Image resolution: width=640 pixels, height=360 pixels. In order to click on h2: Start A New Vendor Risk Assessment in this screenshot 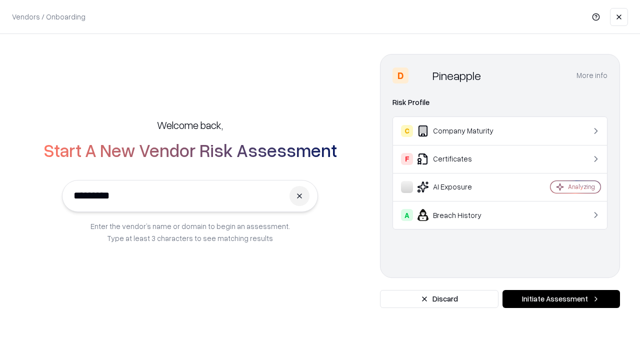, I will do `click(190, 150)`.